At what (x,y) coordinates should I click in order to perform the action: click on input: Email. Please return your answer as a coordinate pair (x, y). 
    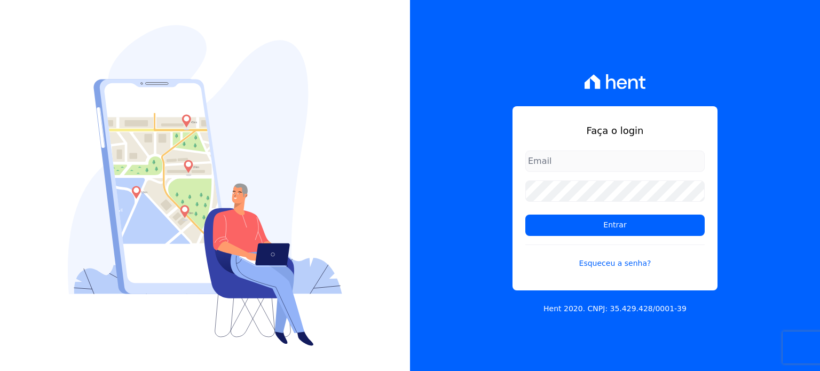
    Looking at the image, I should click on (615, 161).